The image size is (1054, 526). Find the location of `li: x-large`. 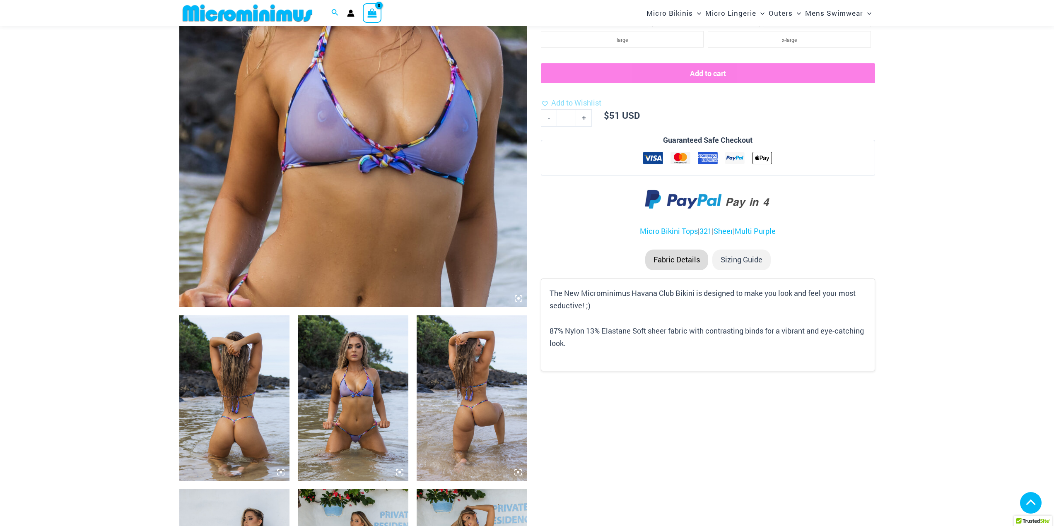

li: x-large is located at coordinates (789, 39).